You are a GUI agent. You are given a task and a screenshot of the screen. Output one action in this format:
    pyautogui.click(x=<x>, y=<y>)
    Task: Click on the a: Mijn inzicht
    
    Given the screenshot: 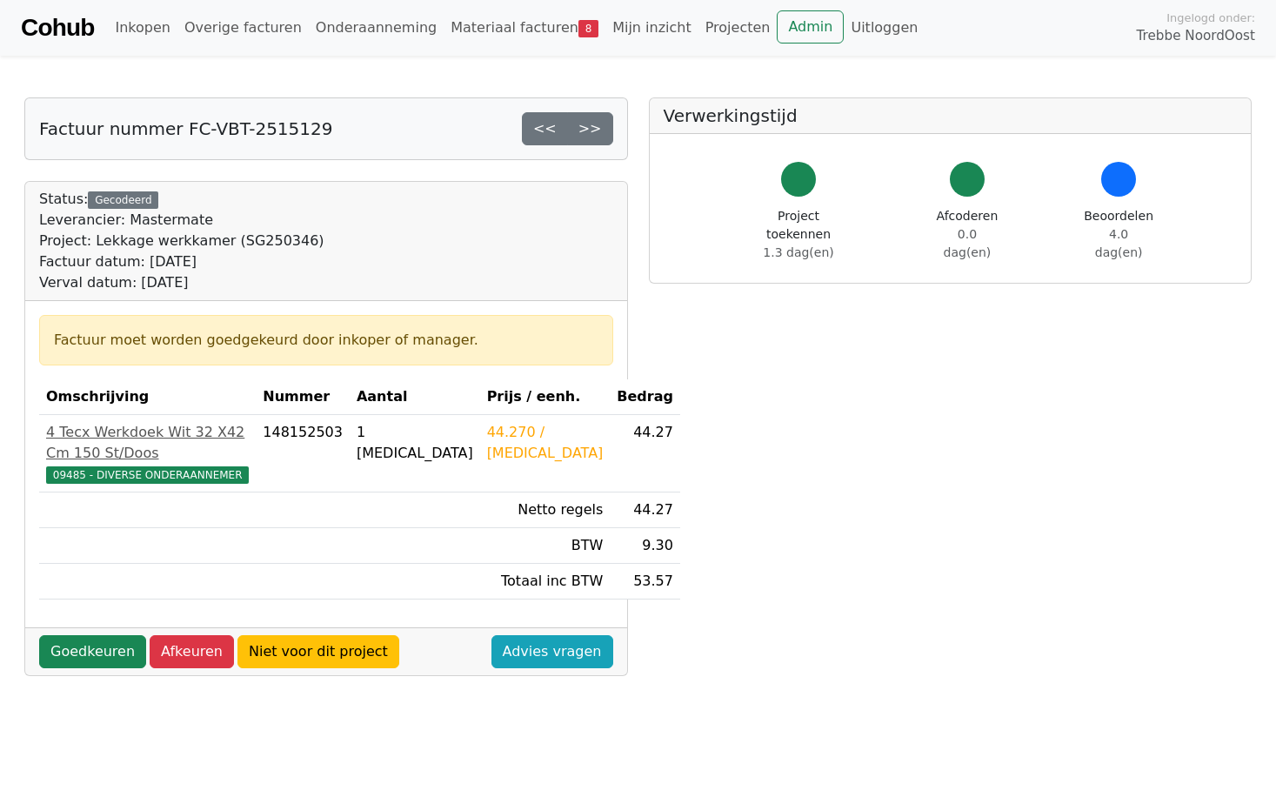 What is the action you would take?
    pyautogui.click(x=652, y=28)
    